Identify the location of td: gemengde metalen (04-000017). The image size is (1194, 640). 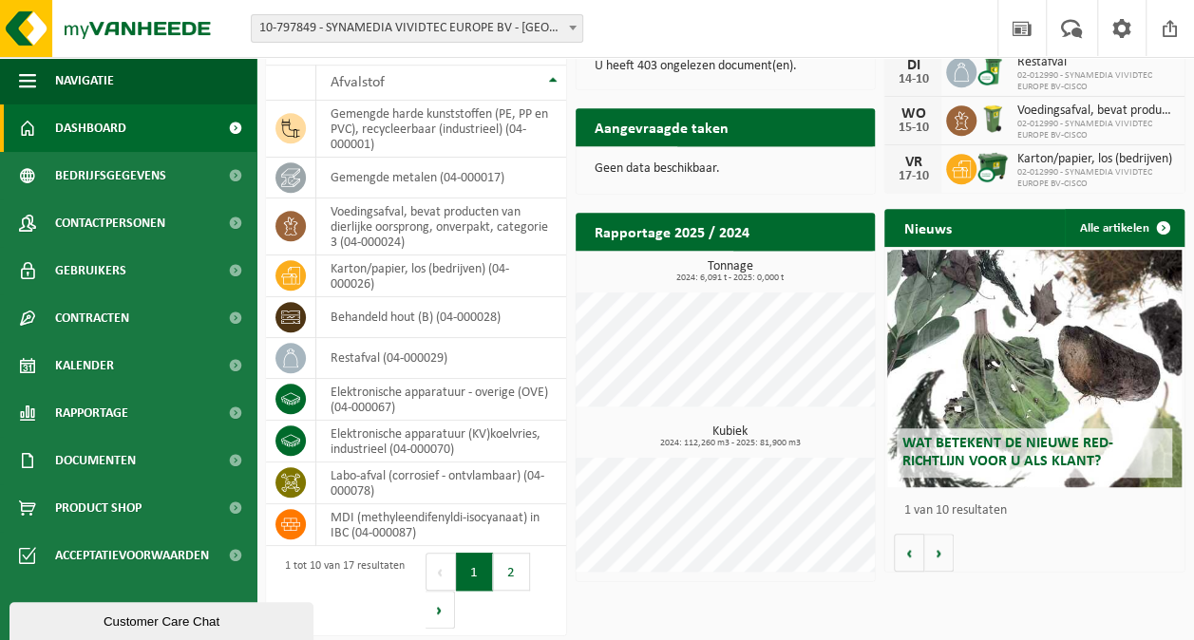
(441, 178).